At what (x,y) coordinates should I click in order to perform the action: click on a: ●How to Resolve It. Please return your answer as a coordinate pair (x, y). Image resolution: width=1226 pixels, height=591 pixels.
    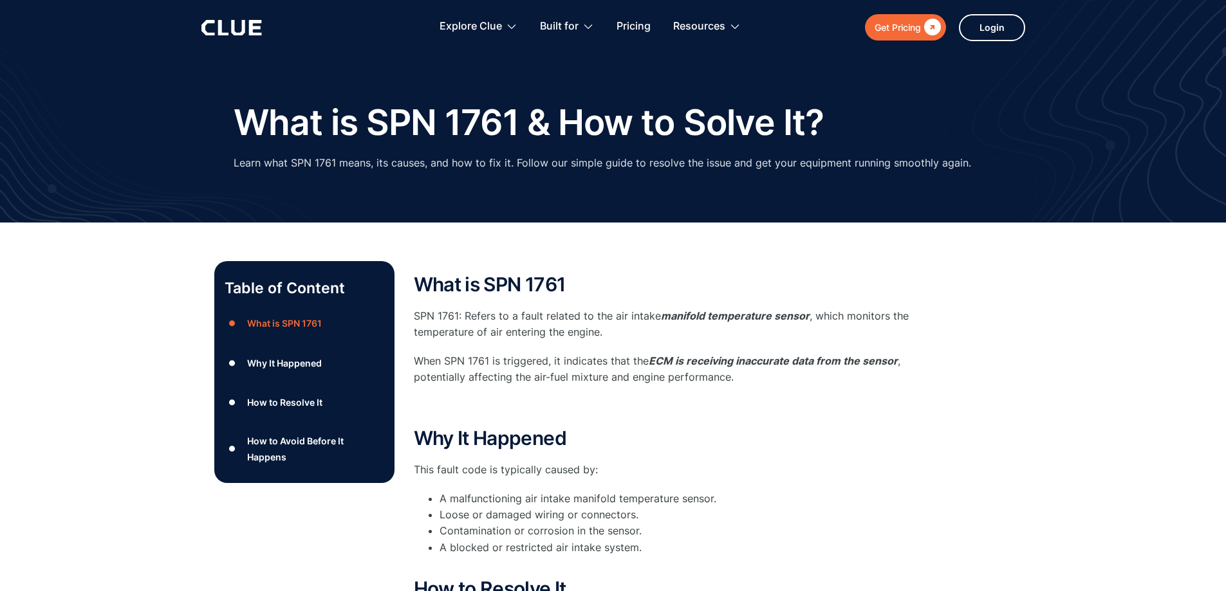
    Looking at the image, I should click on (304, 403).